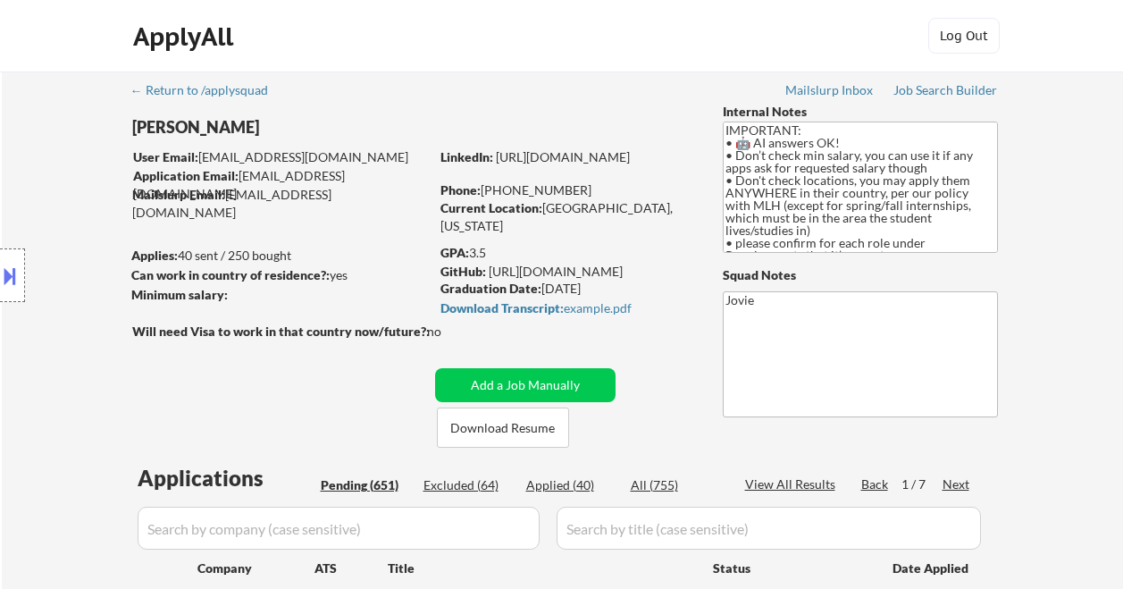  What do you see at coordinates (351, 568) in the screenshot?
I see `div: ATS` at bounding box center [351, 568].